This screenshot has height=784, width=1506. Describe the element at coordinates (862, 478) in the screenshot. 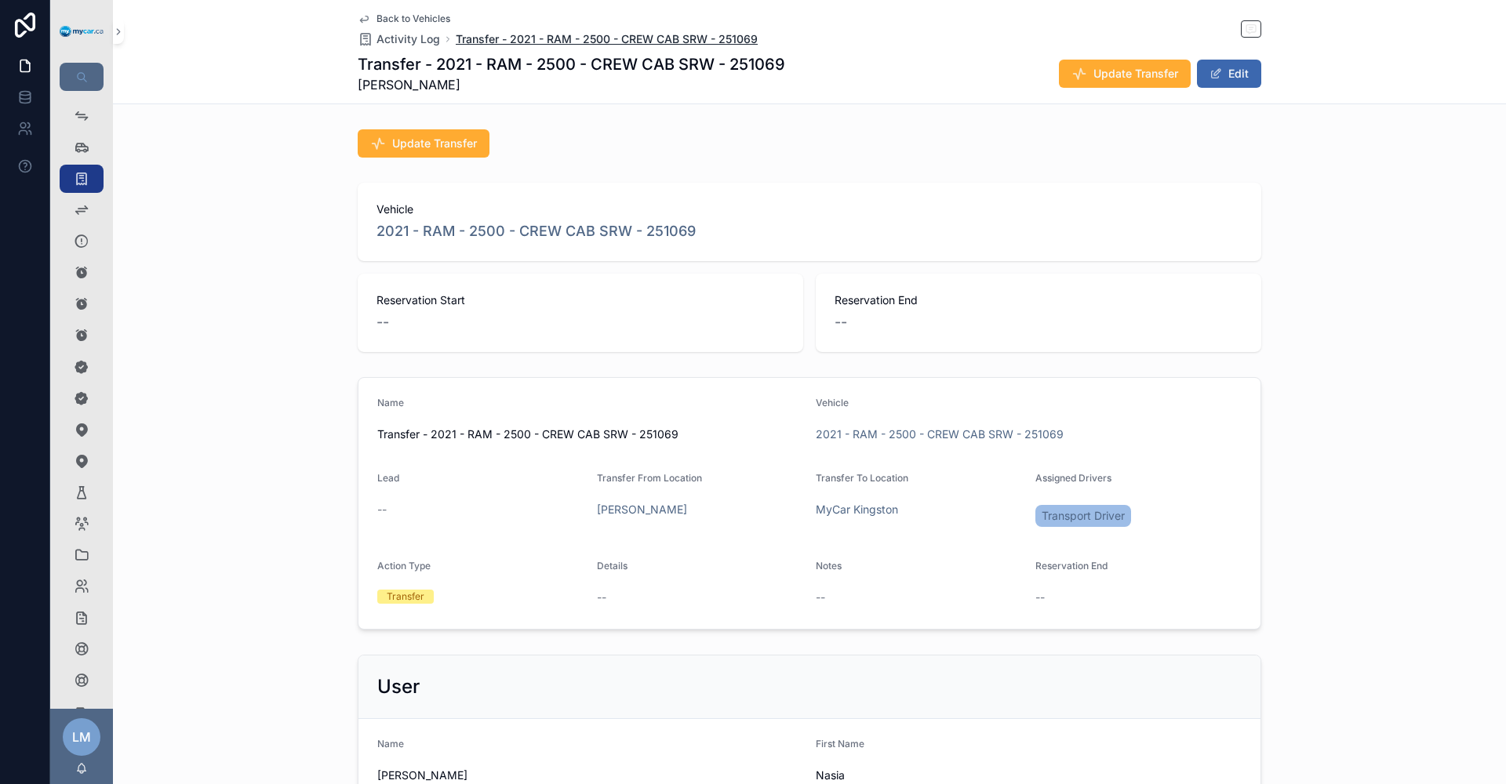

I see `span: Transfer To Location` at that location.